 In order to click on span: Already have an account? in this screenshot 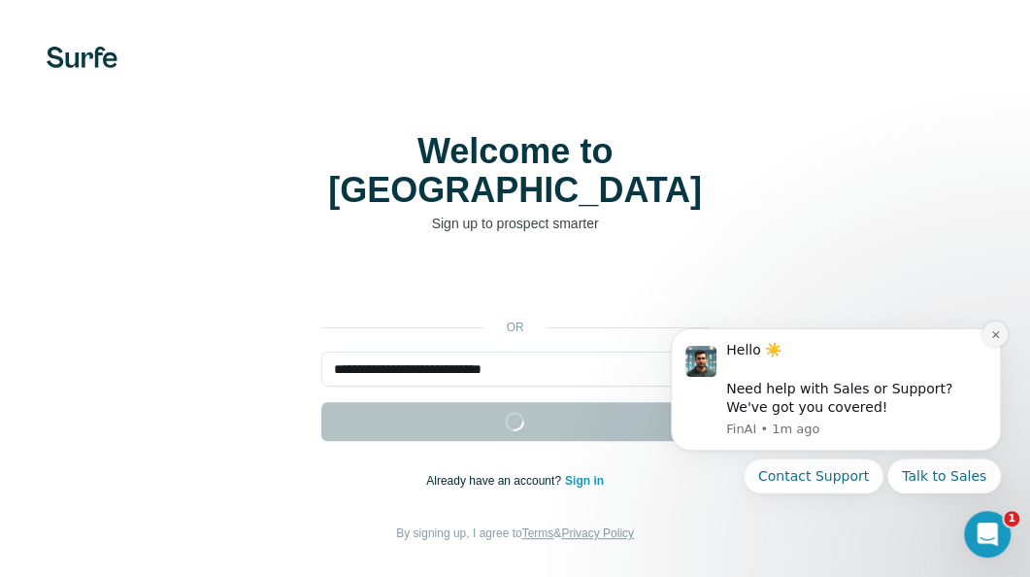, I will do `click(495, 481)`.